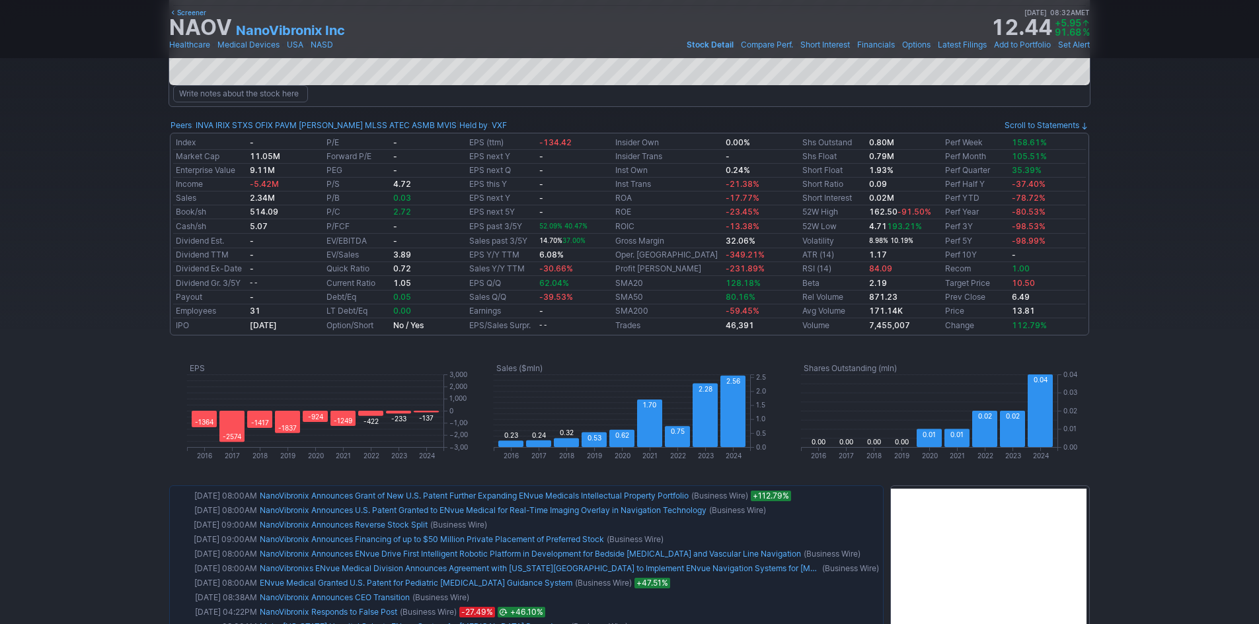 The height and width of the screenshot is (624, 1259). I want to click on text: -2574, so click(232, 437).